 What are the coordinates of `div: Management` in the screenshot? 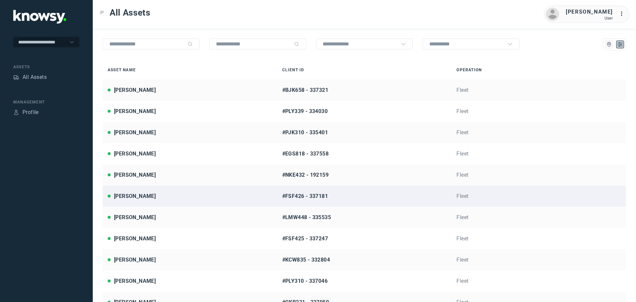 It's located at (46, 102).